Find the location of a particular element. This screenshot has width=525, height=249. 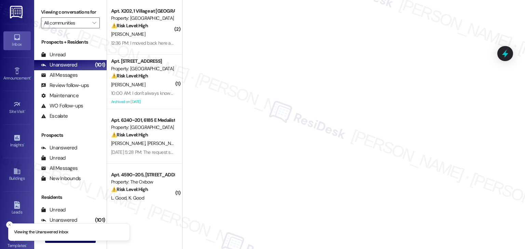

div: 12:36 PM: I moved back here and I should have keys to the mailbox and gym. If it is not provided ... is located at coordinates (255, 43).